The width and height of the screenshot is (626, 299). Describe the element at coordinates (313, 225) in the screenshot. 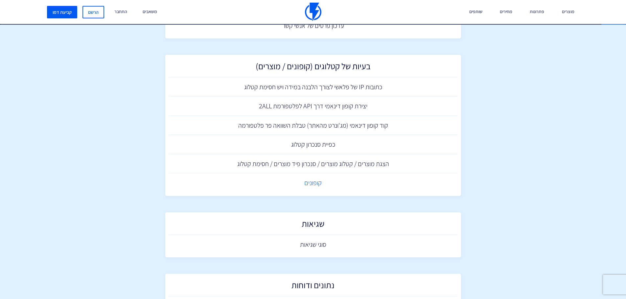

I see `h2: שגיאות` at that location.